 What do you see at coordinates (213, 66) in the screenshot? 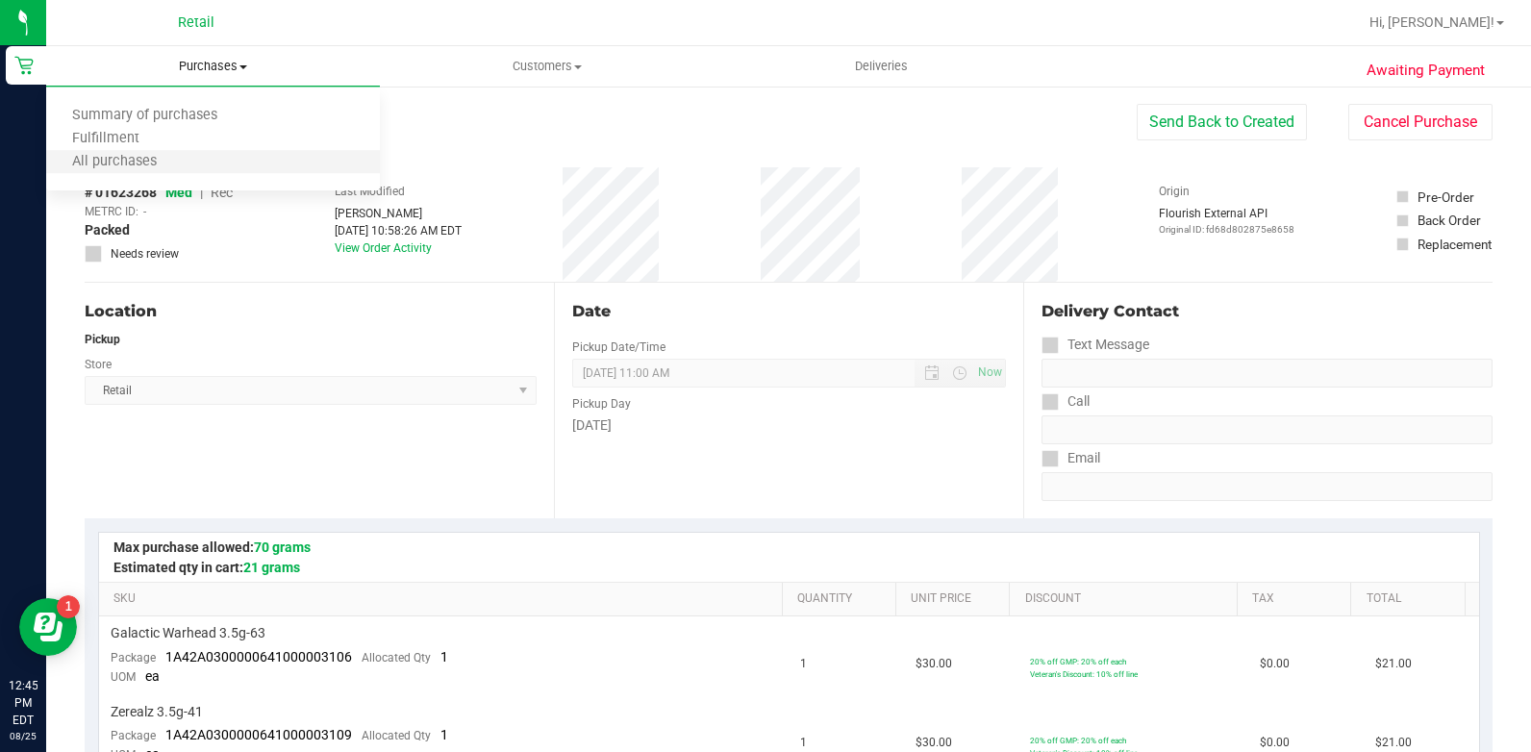
I see `a: Purchases Summary of purchases Fulfillment All purchases` at bounding box center [213, 66].